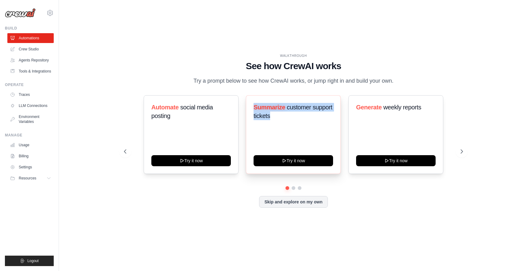 The height and width of the screenshot is (271, 528). What do you see at coordinates (29, 85) in the screenshot?
I see `div: Operate` at bounding box center [29, 85].